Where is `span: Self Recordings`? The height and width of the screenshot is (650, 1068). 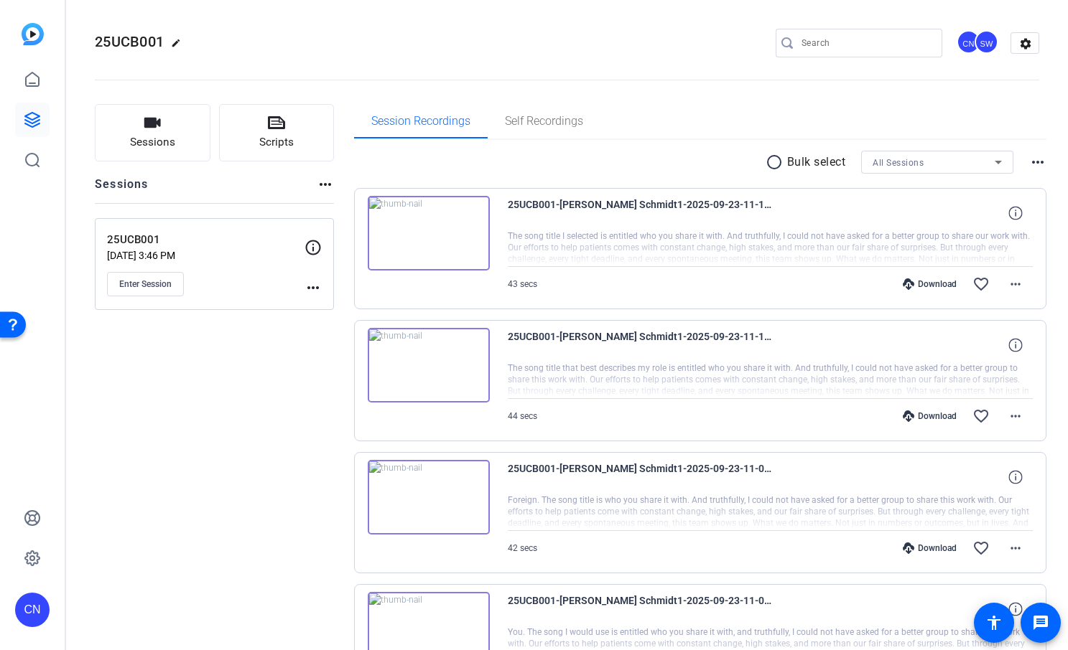 span: Self Recordings is located at coordinates (543, 121).